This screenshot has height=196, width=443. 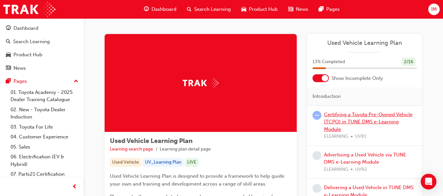 What do you see at coordinates (259, 9) in the screenshot?
I see `a: car-iconProduct Hub` at bounding box center [259, 9].